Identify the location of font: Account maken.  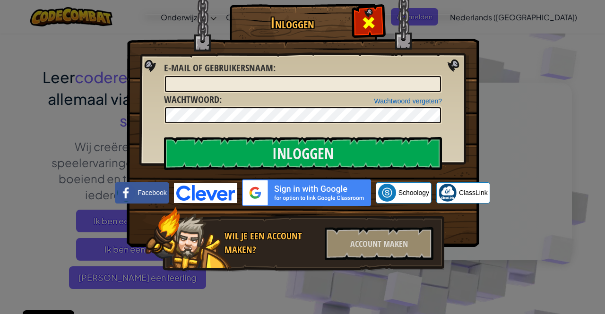
(379, 244).